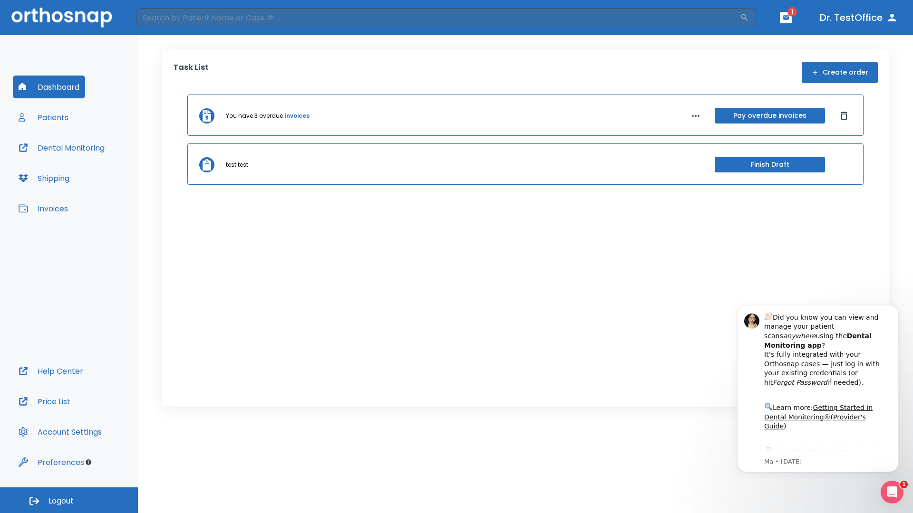  What do you see at coordinates (44, 402) in the screenshot?
I see `button: Price List` at bounding box center [44, 402].